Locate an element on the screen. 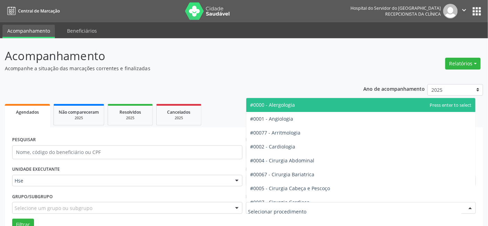 Image resolution: width=488 pixels, height=226 pixels. span: Recepcionista da clínica is located at coordinates (413, 14).